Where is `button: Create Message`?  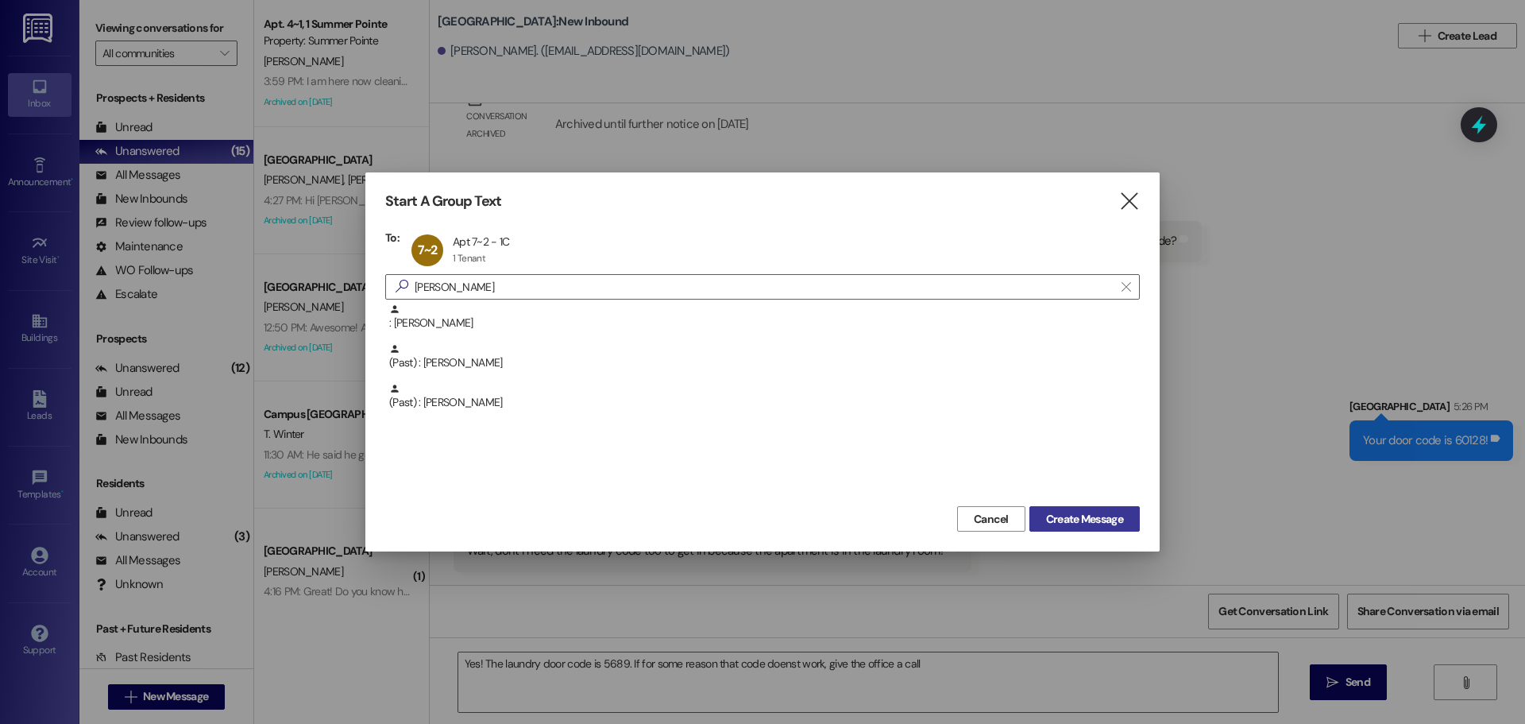 button: Create Message is located at coordinates (1084, 519).